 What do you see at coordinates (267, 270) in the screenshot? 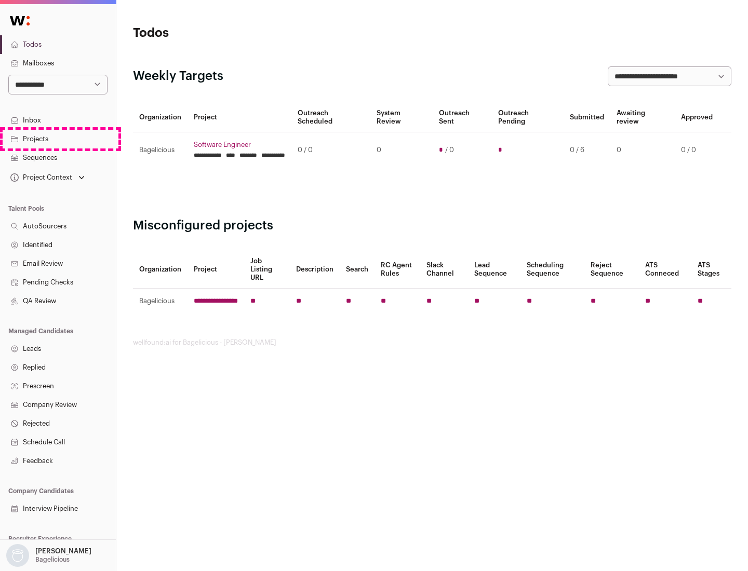
I see `th: Job Listing URL` at bounding box center [267, 270].